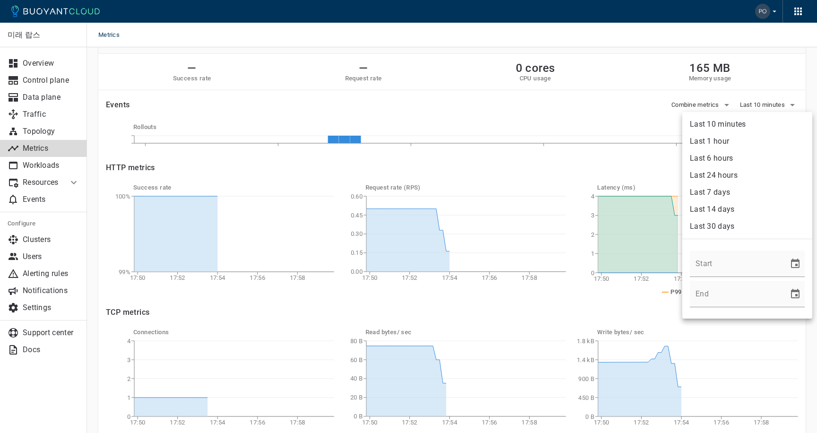 The image size is (817, 433). I want to click on li: Last 1 hour, so click(747, 141).